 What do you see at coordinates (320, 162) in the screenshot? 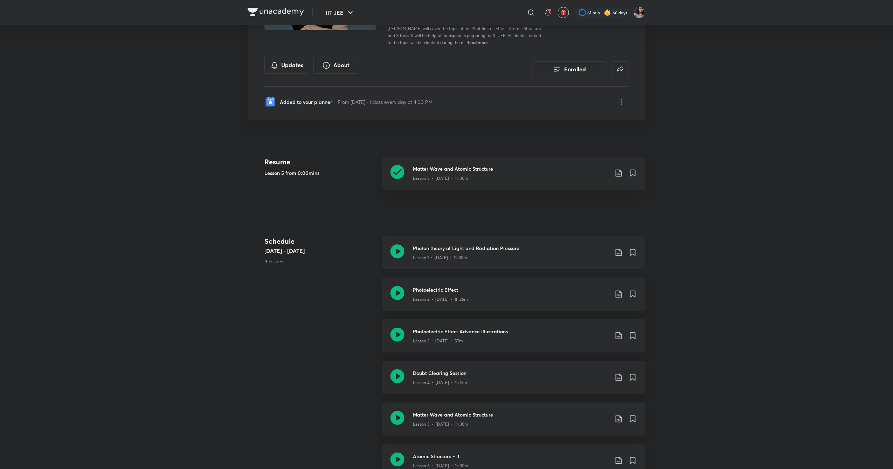
I see `h4: Resume` at bounding box center [320, 162].